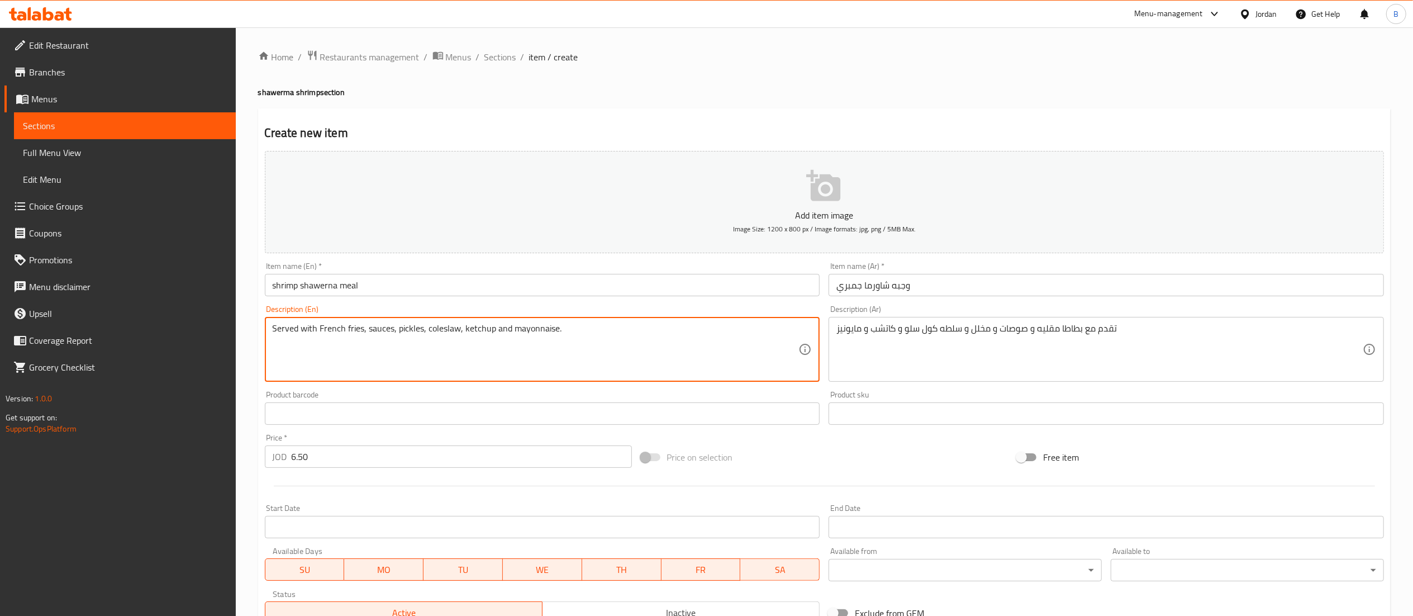 The height and width of the screenshot is (616, 1413). Describe the element at coordinates (824, 229) in the screenshot. I see `span: Image Size: 1200 x 800 px / Image formats: jpg, png / 5MB Max.` at that location.